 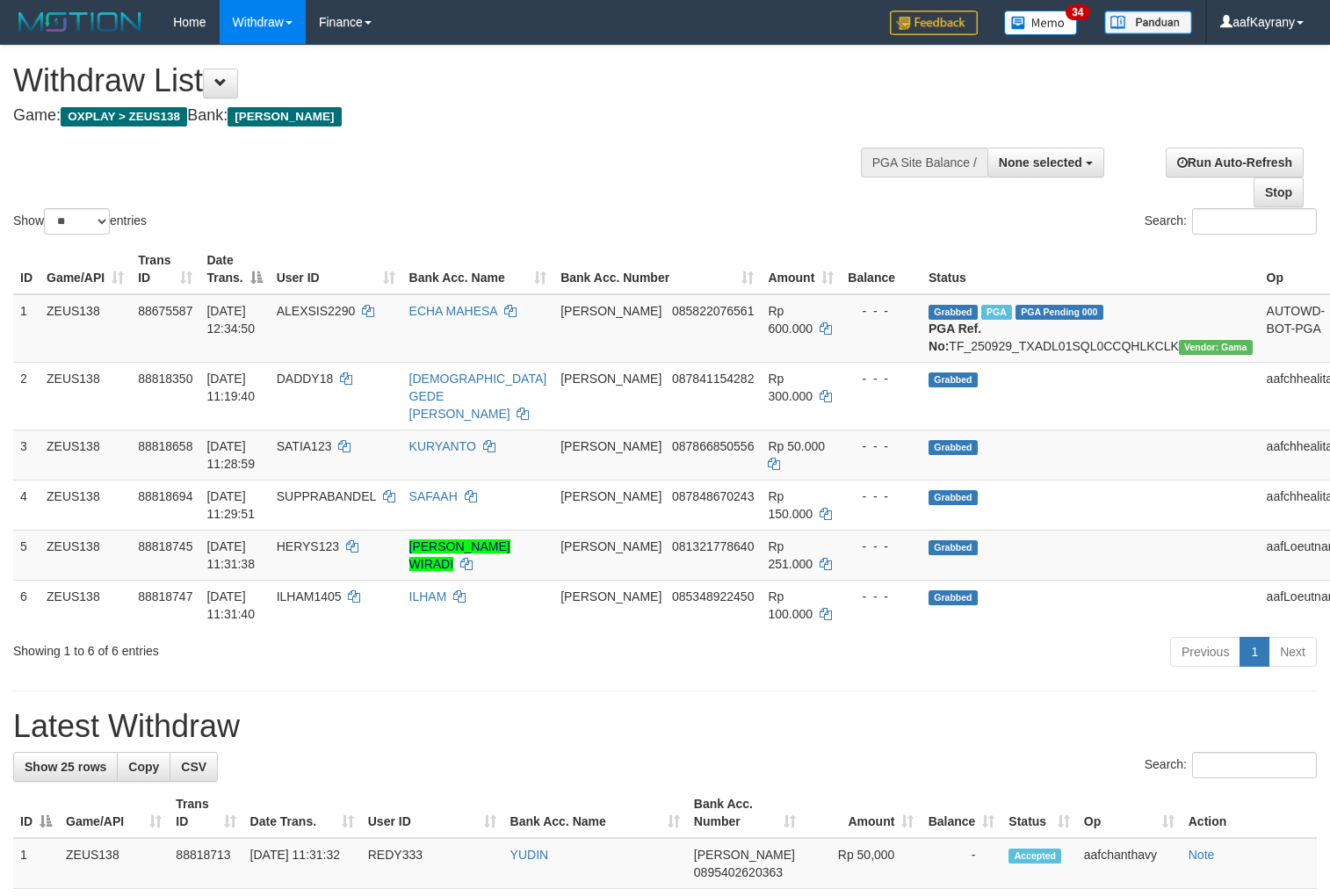 What do you see at coordinates (302, 813) in the screenshot?
I see `th: Date Trans.: activate to sort column ascending` at bounding box center [302, 813].